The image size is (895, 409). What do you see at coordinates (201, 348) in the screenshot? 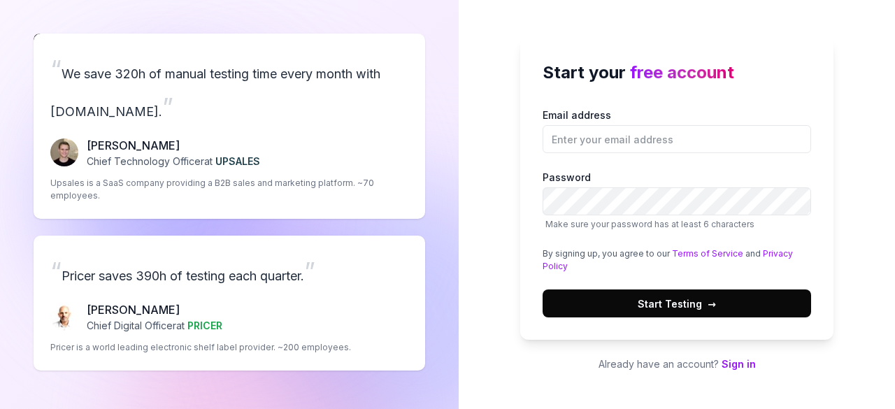
I see `p: Pricer is a world leading electronic shelf label provider. ~200 employees.` at bounding box center [201, 348].